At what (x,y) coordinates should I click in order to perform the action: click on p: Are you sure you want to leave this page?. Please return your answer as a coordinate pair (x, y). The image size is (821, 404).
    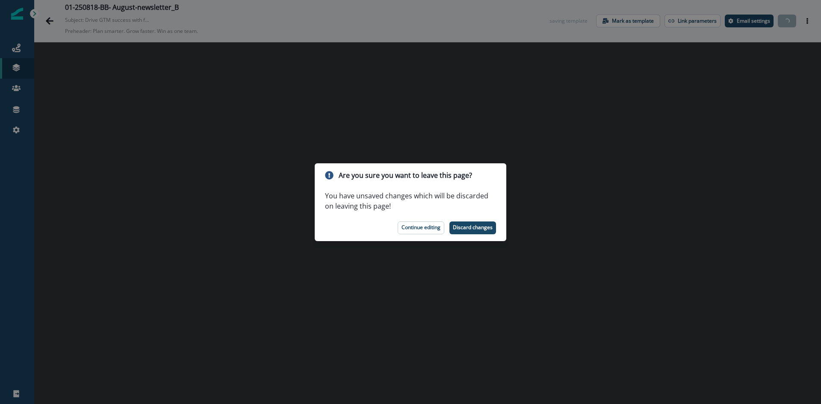
    Looking at the image, I should click on (405, 175).